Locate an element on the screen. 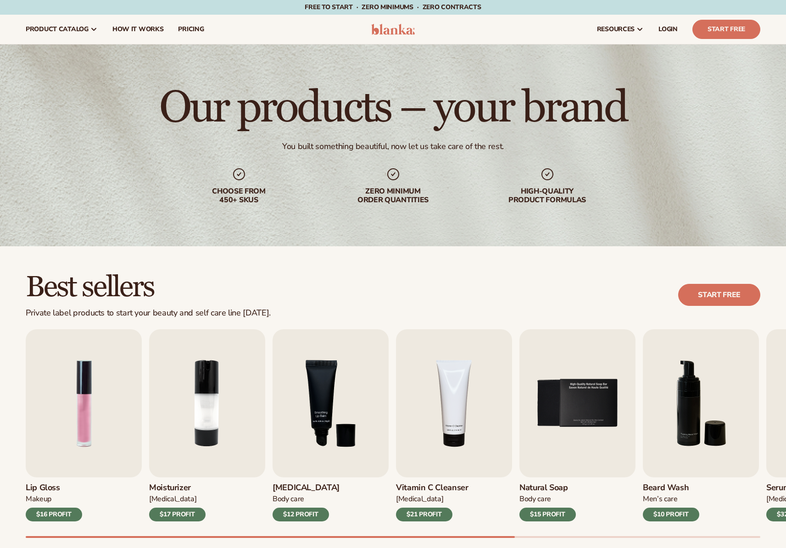 This screenshot has width=786, height=548. a: resources is located at coordinates (620, 29).